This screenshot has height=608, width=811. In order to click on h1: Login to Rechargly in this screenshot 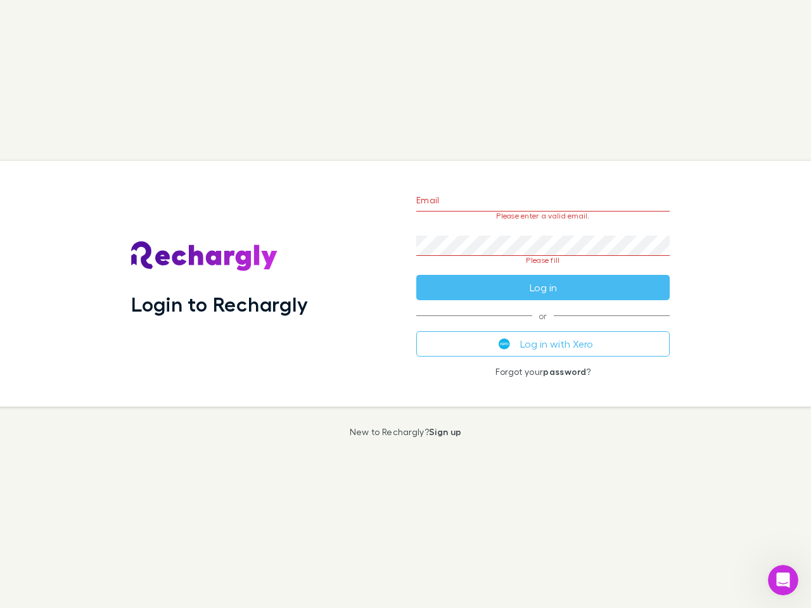, I will do `click(219, 304)`.